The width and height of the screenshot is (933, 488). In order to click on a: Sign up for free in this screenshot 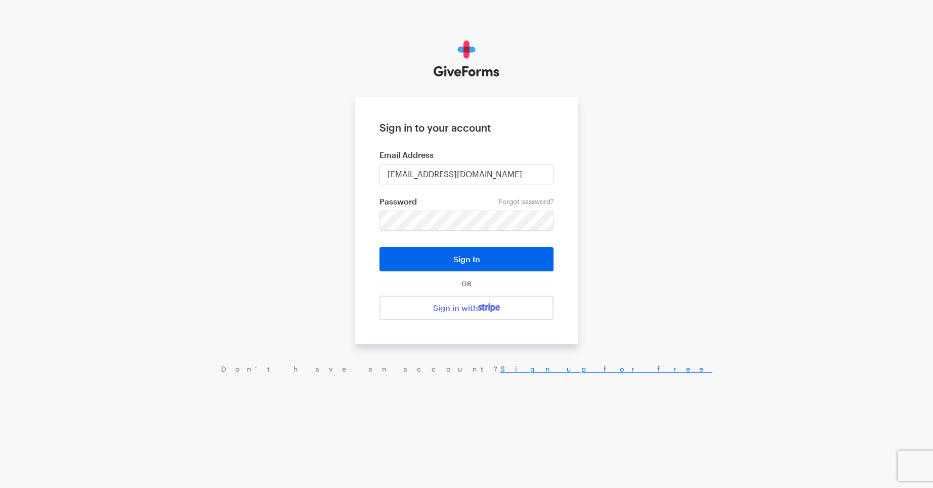, I will do `click(606, 368)`.